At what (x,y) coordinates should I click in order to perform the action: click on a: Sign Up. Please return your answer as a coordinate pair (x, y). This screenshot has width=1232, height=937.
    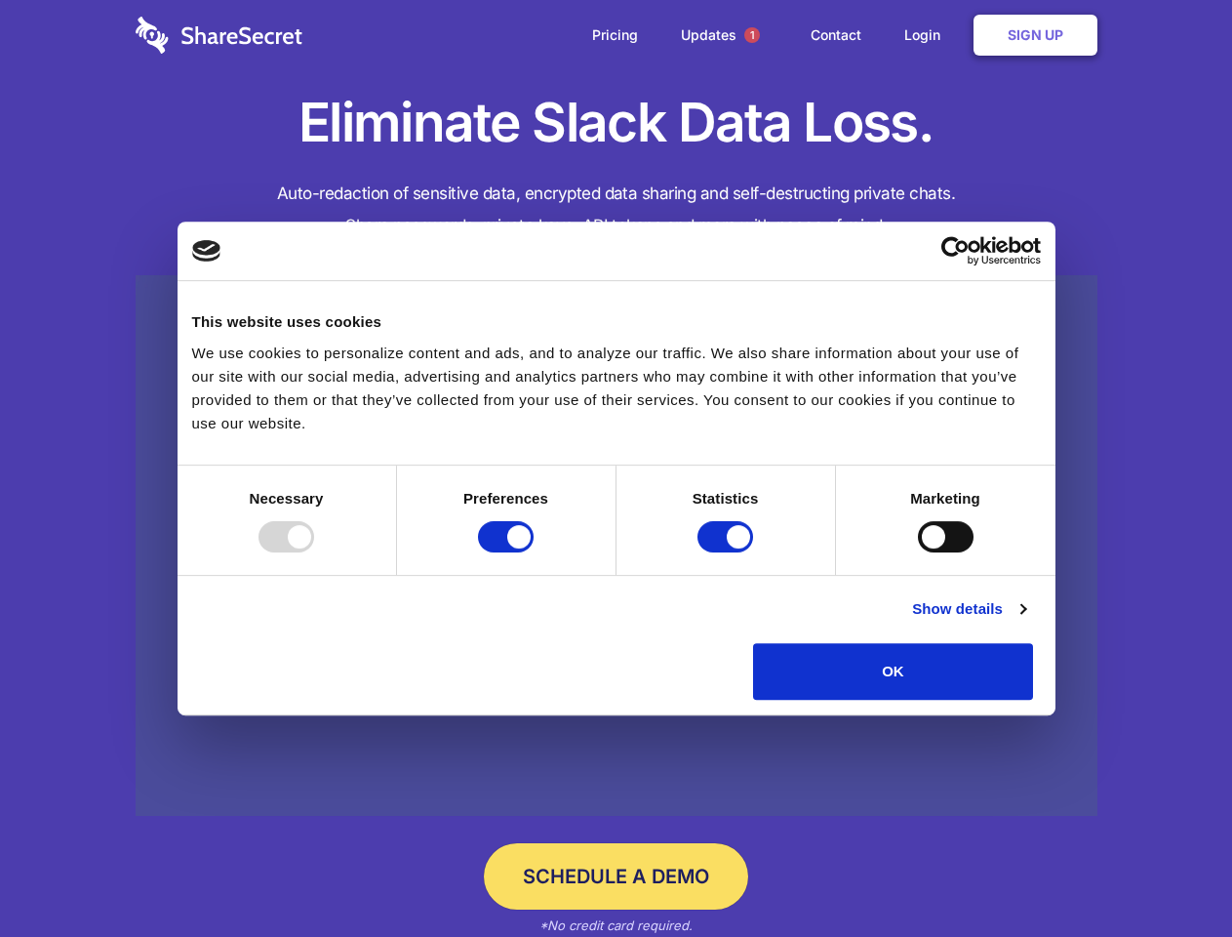
    Looking at the image, I should click on (1035, 35).